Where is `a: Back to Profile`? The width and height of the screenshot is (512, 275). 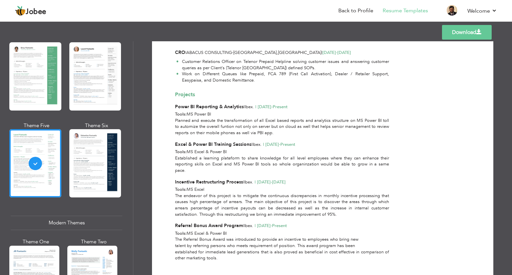 a: Back to Profile is located at coordinates (355, 11).